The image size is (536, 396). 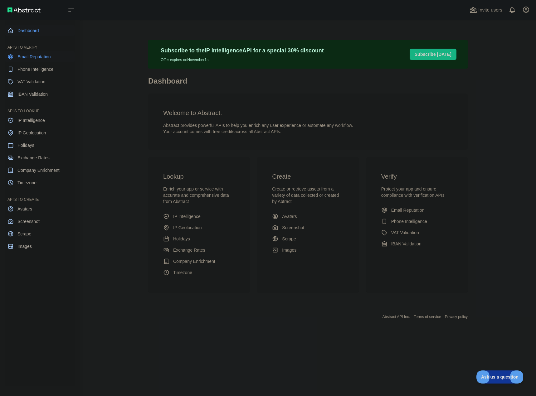 What do you see at coordinates (223, 132) in the screenshot?
I see `span: free credits` at bounding box center [223, 132].